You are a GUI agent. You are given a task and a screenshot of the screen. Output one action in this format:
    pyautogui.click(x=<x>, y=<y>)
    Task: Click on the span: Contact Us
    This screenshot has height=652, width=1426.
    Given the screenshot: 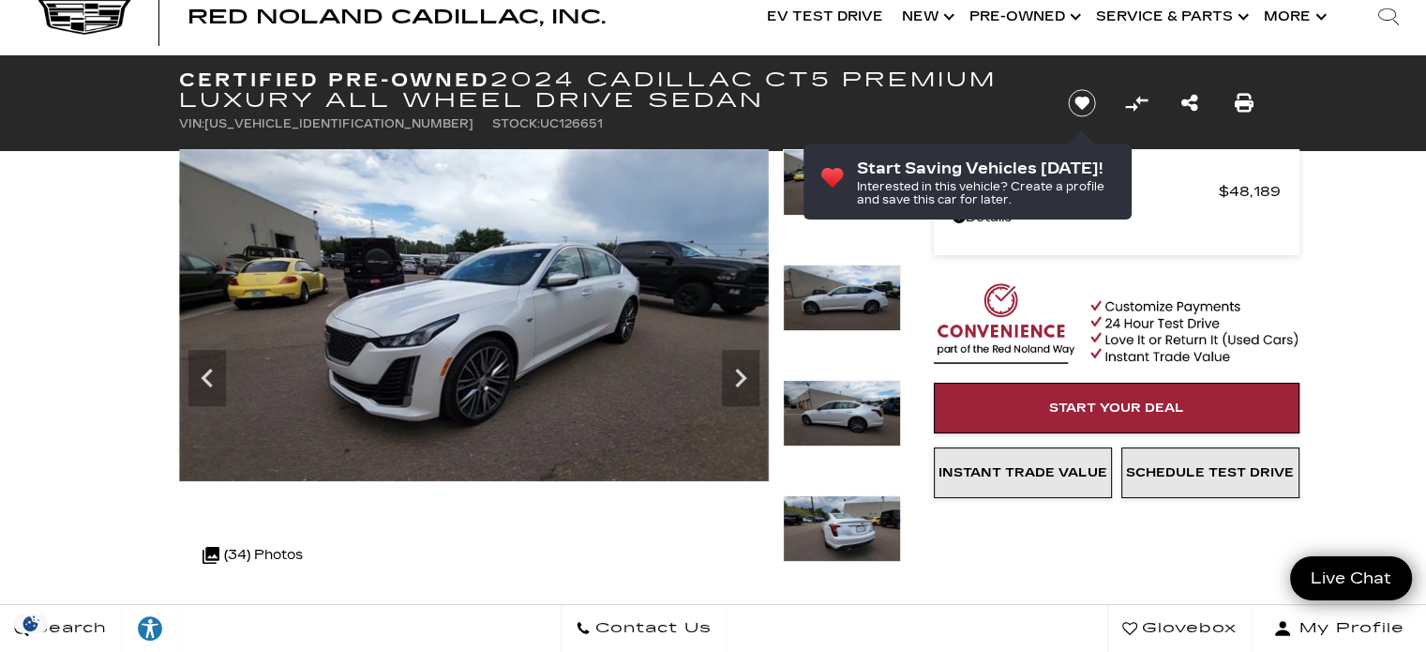 What is the action you would take?
    pyautogui.click(x=651, y=628)
    